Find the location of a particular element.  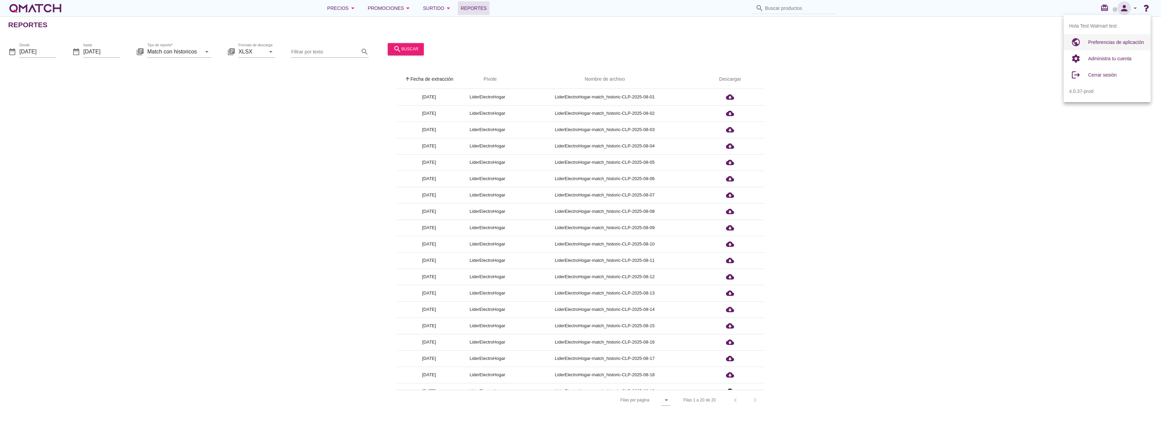

button: Promociones is located at coordinates (390, 8).